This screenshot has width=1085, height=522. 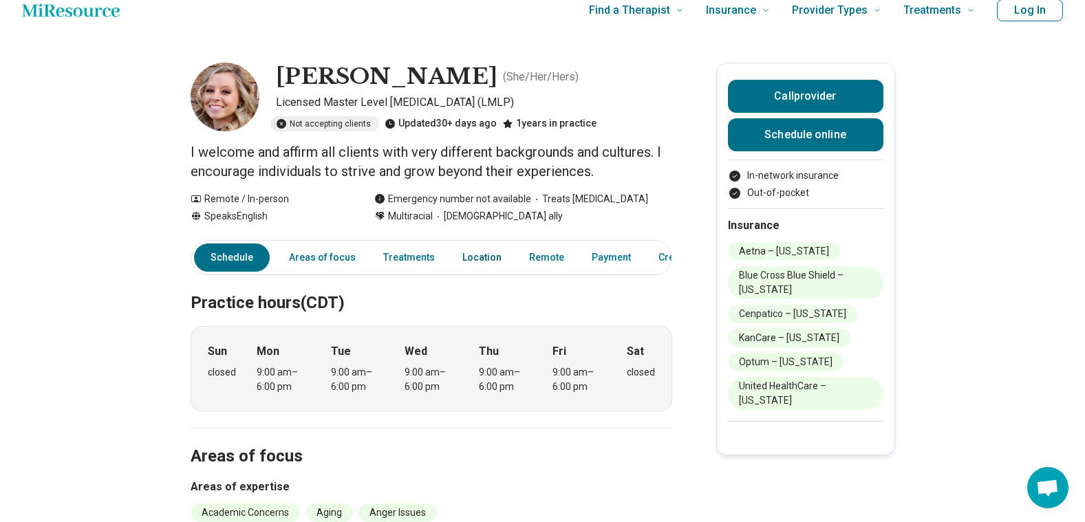 What do you see at coordinates (245, 513) in the screenshot?
I see `li: Academic Concerns` at bounding box center [245, 513].